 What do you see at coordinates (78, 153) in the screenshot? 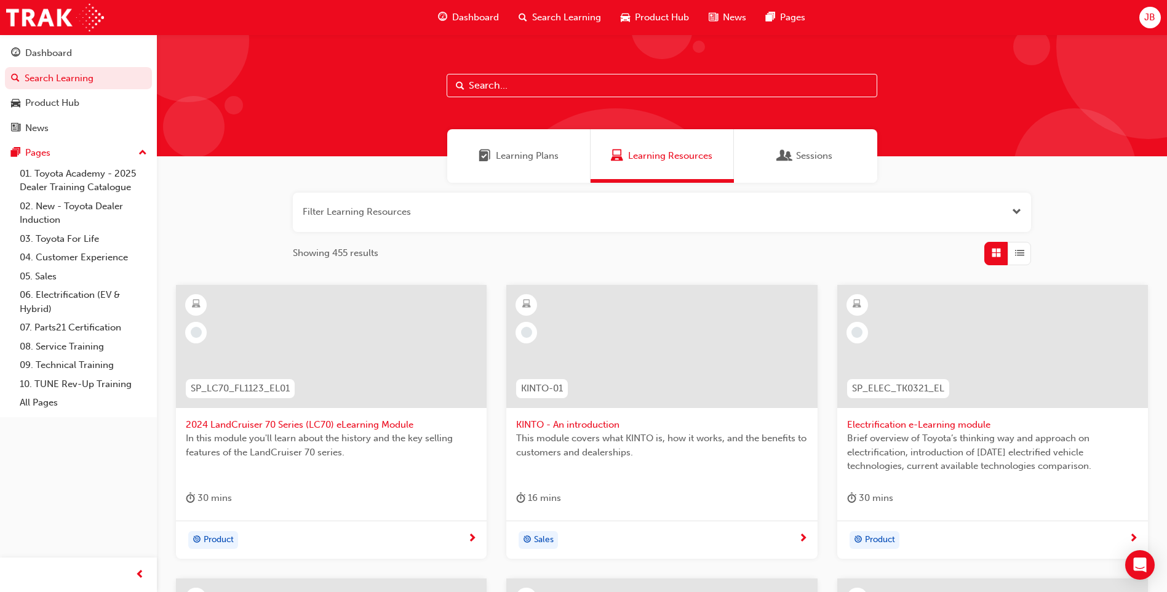
I see `button: Pages` at bounding box center [78, 153].